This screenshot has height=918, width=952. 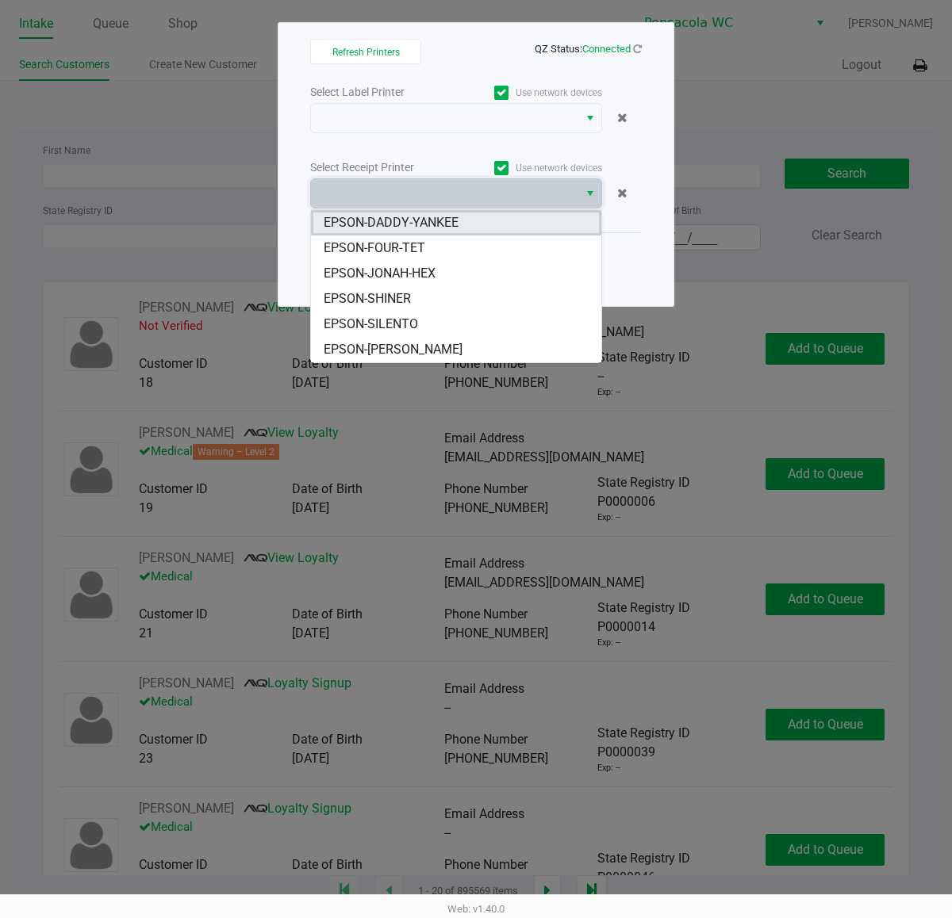 I want to click on span: QZ Status:, so click(x=588, y=48).